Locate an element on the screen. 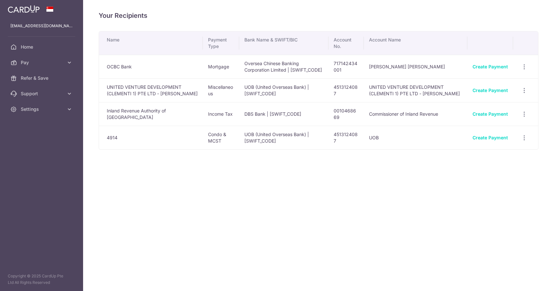 Image resolution: width=554 pixels, height=291 pixels. th: Name is located at coordinates (151, 43).